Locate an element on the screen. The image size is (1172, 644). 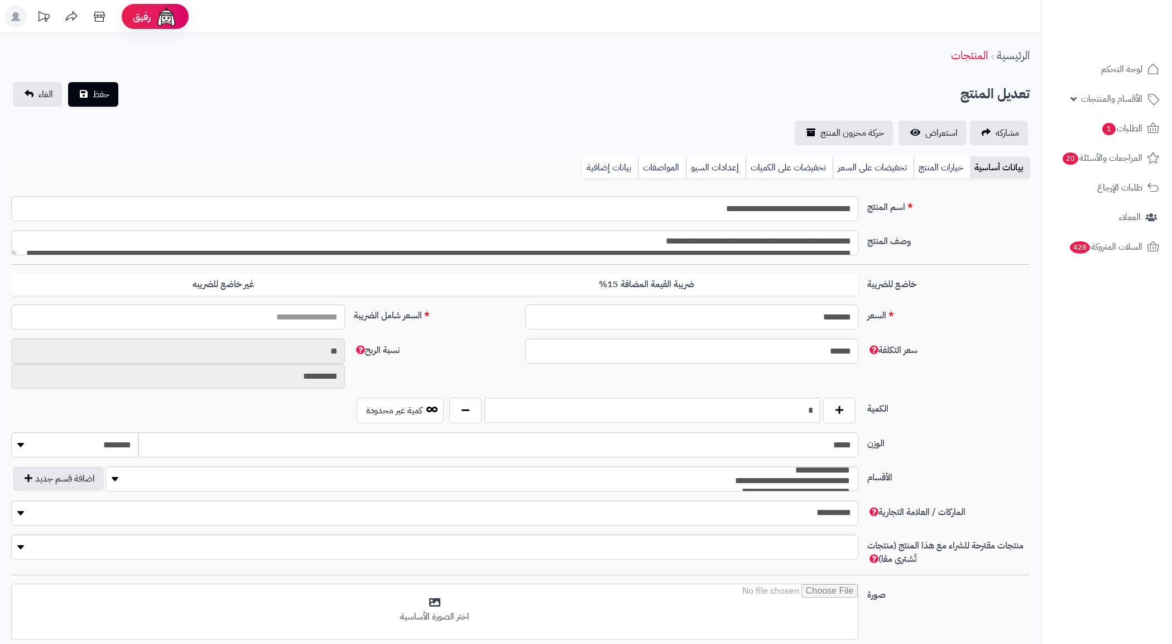
a: استعراض is located at coordinates (933, 133).